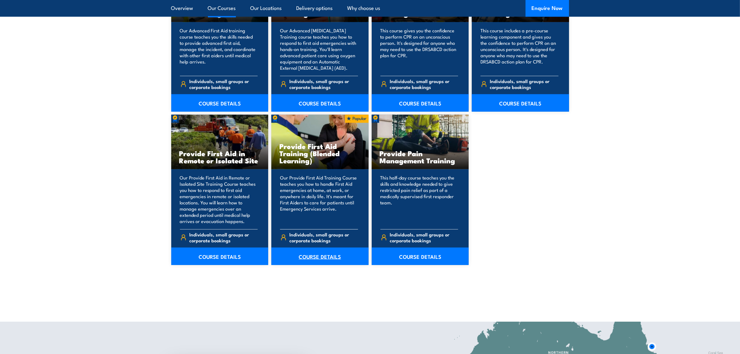  Describe the element at coordinates (419, 49) in the screenshot. I see `p: This course gives you the confidence to perform CPR on an unconscious person. It's designed for a...` at that location.